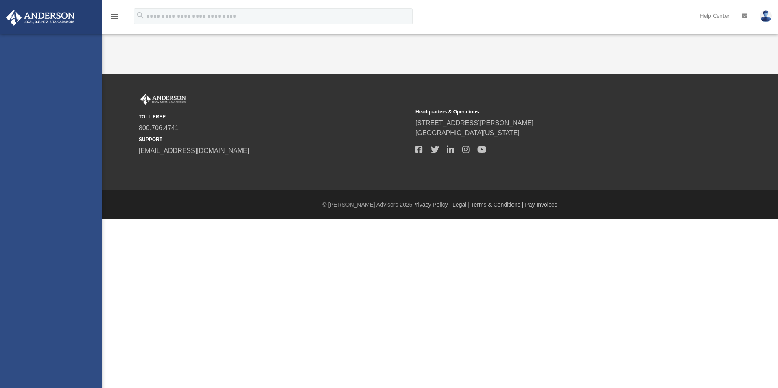 Image resolution: width=778 pixels, height=388 pixels. Describe the element at coordinates (461, 205) in the screenshot. I see `a: Legal |` at that location.